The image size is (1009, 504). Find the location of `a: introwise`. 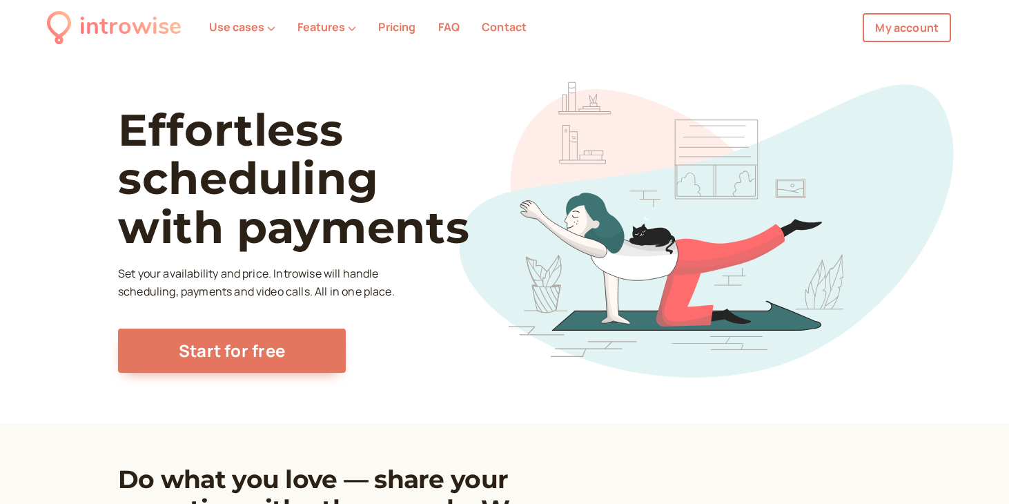

a: introwise is located at coordinates (114, 27).